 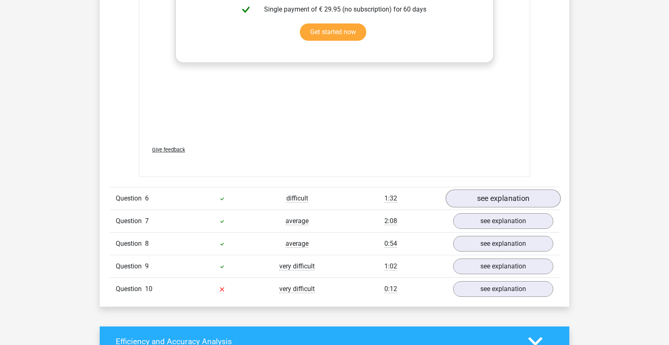 I want to click on span: 9, so click(x=147, y=266).